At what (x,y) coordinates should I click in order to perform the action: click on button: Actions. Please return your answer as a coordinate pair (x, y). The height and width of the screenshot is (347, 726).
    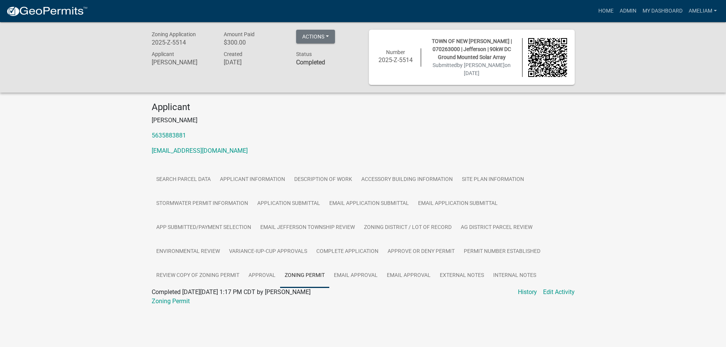
    Looking at the image, I should click on (316, 37).